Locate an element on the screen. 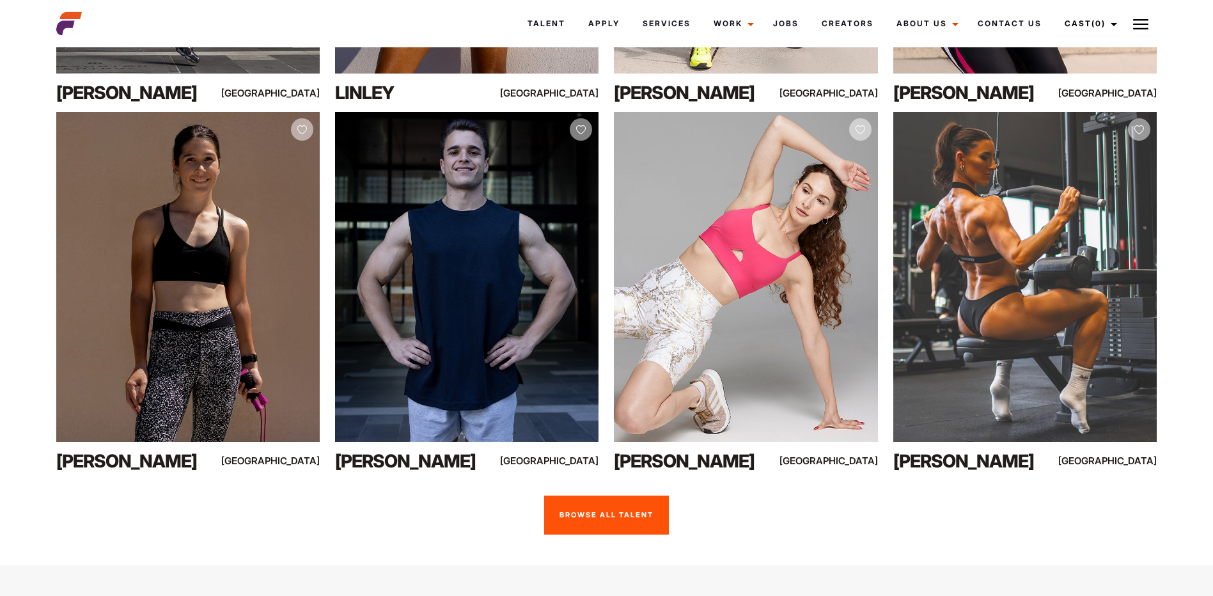 This screenshot has height=596, width=1213. a: Contact Us is located at coordinates (1010, 24).